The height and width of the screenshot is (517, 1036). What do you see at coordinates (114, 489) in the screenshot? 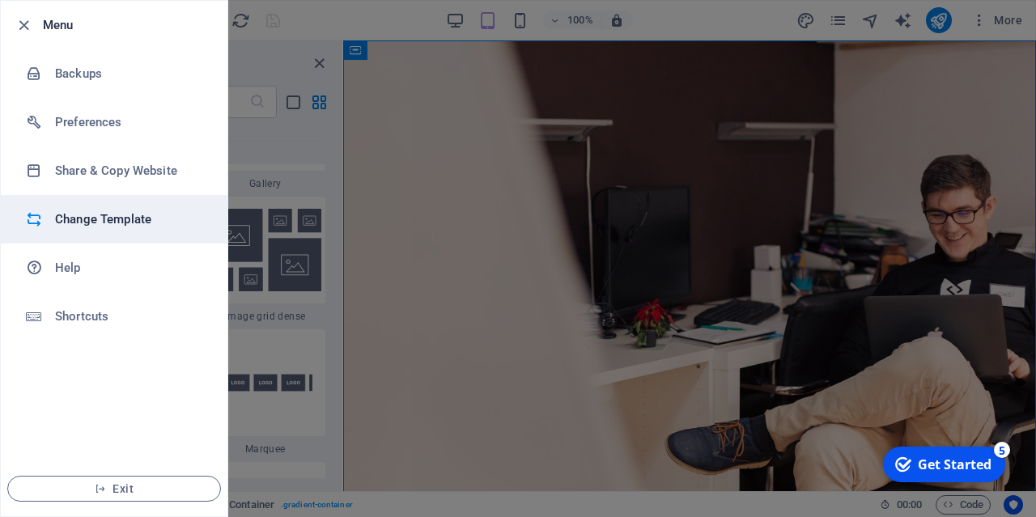
I see `button: Exit` at bounding box center [114, 489].